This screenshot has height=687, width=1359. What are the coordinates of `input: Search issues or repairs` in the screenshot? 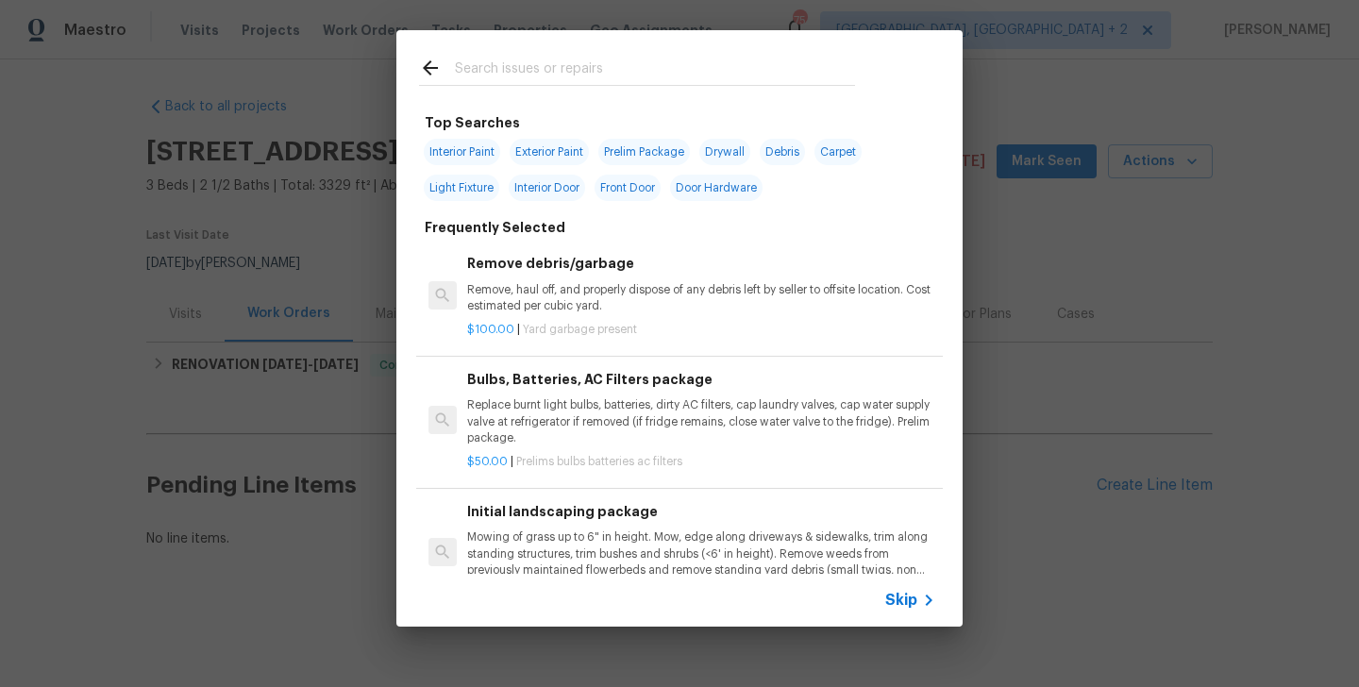 It's located at (655, 71).